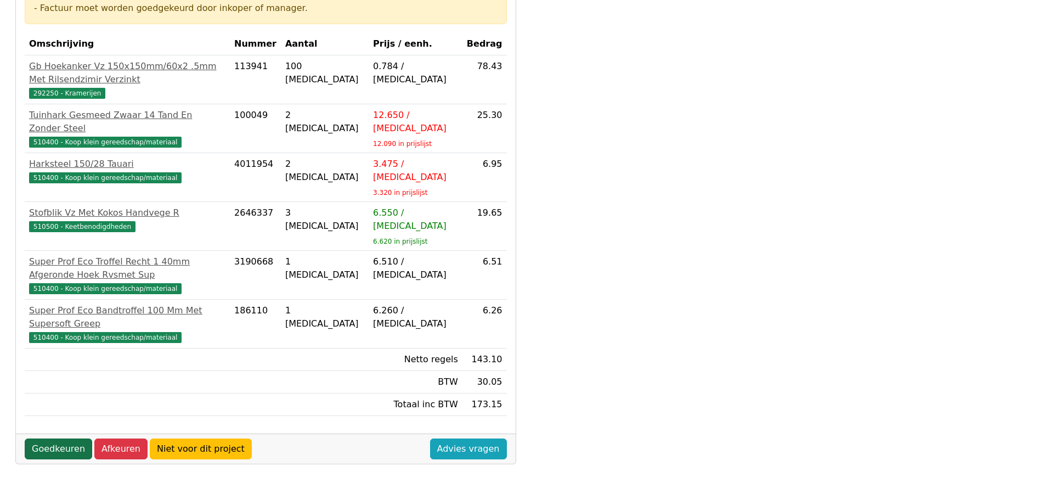 The image size is (1045, 500). Describe the element at coordinates (127, 213) in the screenshot. I see `div: Stofblik Vz Met Kokos Handvege R` at that location.